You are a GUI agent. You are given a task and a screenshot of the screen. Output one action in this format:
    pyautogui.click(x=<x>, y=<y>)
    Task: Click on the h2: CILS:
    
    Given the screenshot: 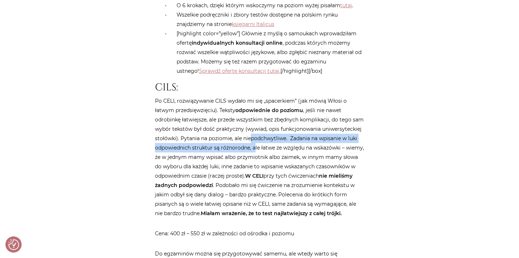 What is the action you would take?
    pyautogui.click(x=260, y=88)
    